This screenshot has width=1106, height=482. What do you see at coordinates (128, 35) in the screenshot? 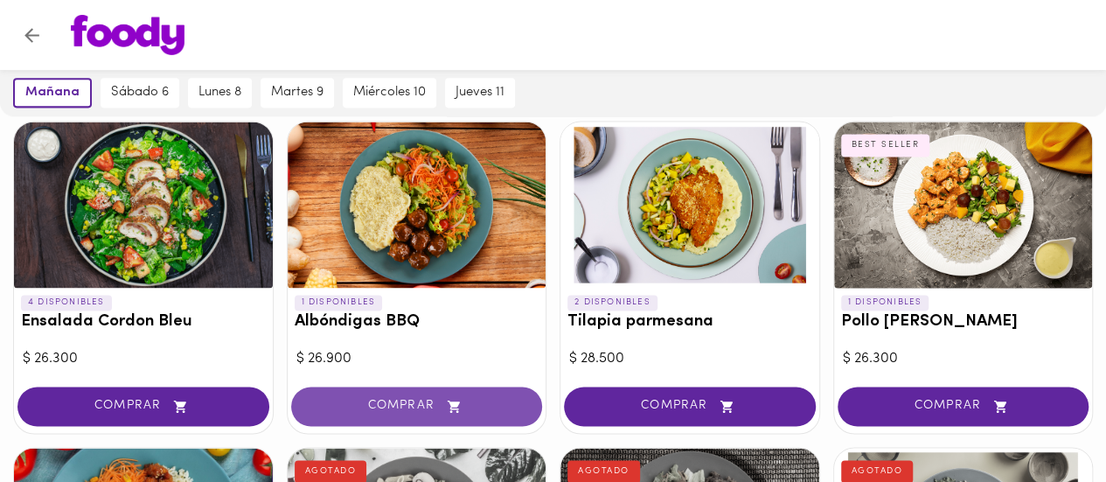
I see `img: logo.png` at bounding box center [128, 35].